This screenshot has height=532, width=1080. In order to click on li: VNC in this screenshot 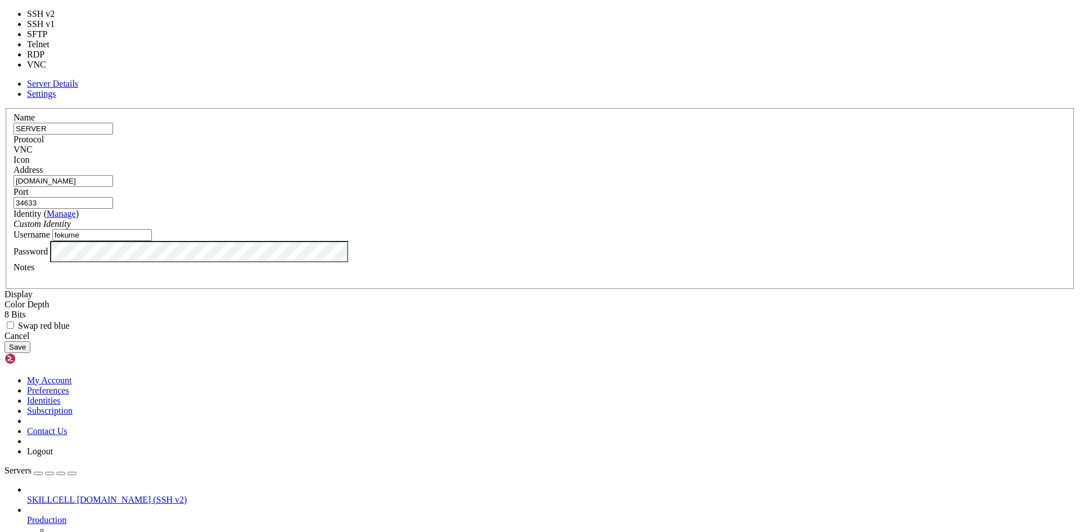, I will do `click(47, 65)`.